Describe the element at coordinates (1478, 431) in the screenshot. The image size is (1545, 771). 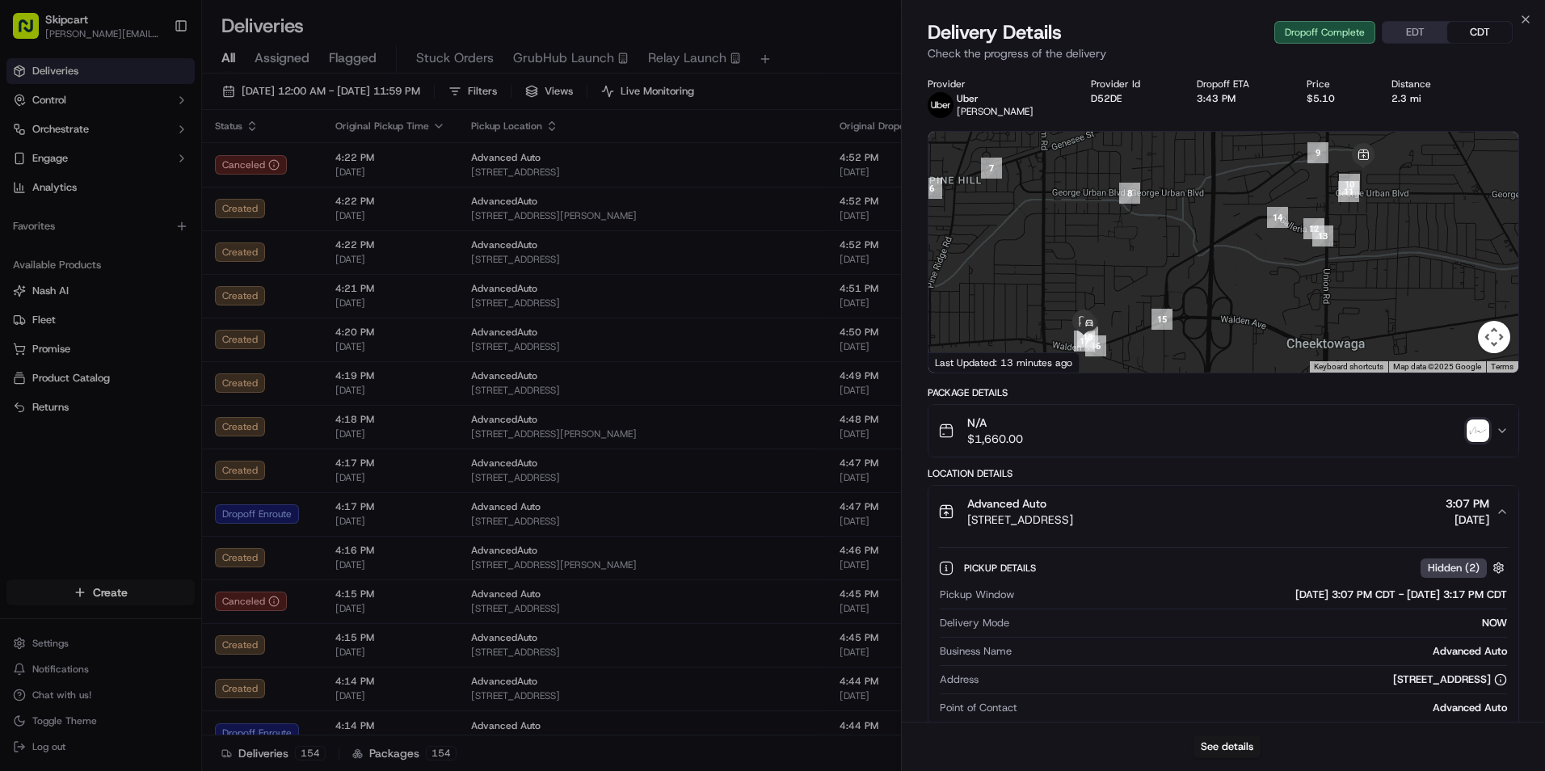
I see `button: signature_proof_of_delivery image` at that location.